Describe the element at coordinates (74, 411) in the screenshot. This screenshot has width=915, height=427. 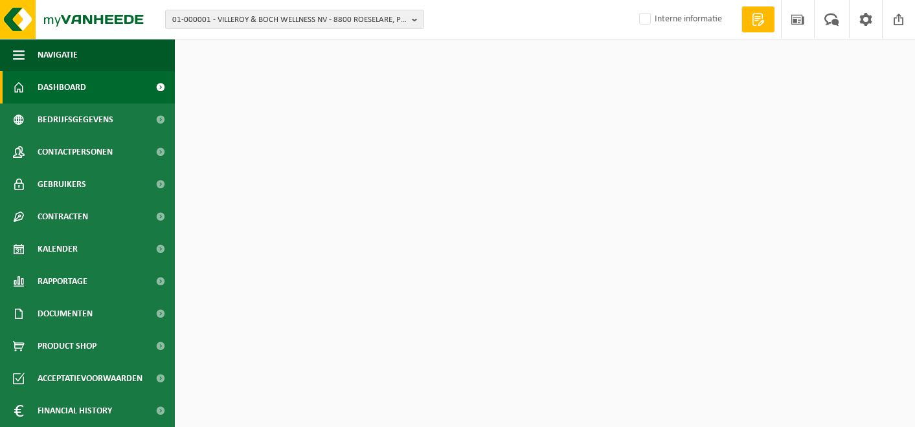
I see `span: Financial History` at that location.